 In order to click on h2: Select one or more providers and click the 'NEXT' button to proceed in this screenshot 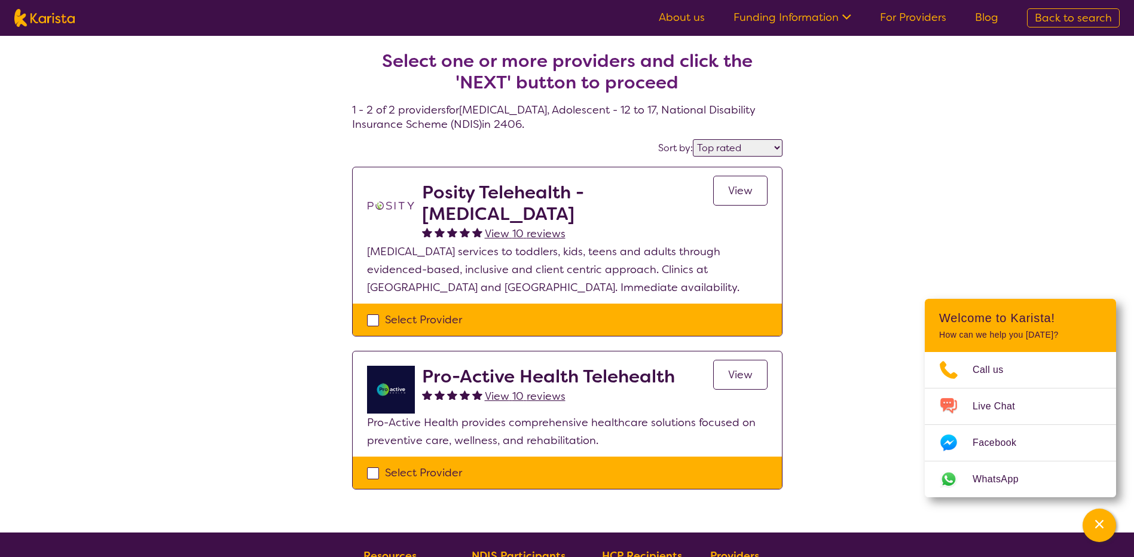, I will do `click(567, 72)`.